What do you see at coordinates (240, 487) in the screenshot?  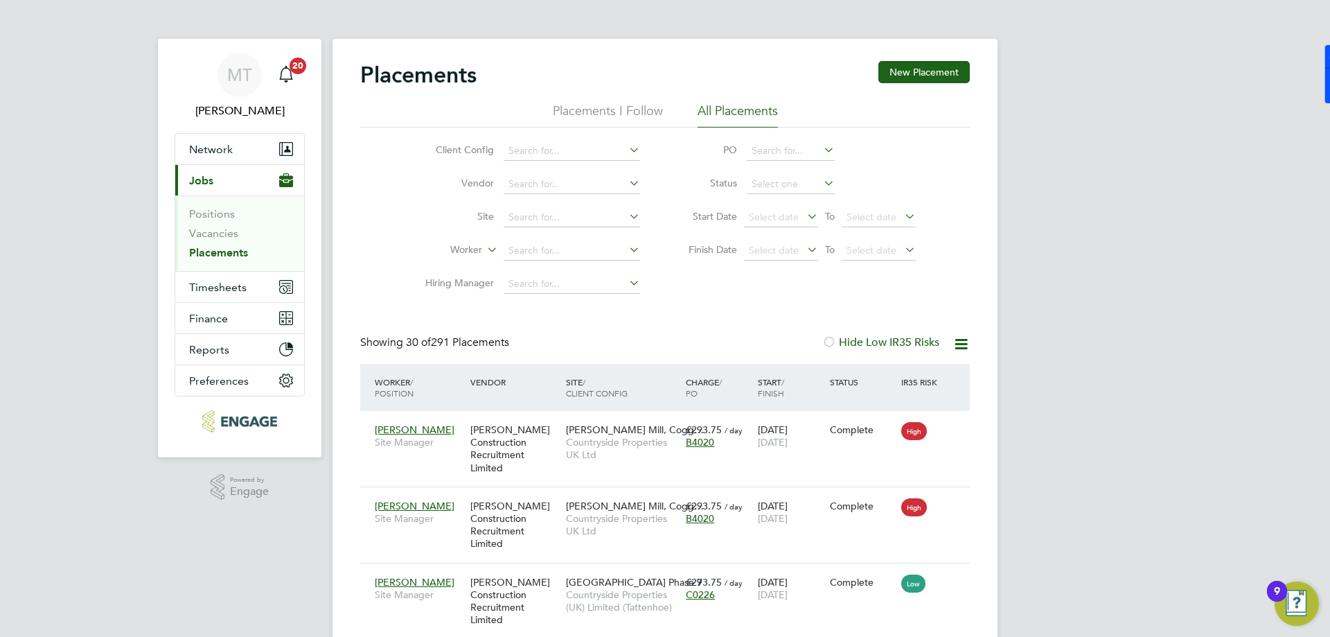 I see `a: Powered byEngage` at bounding box center [240, 487].